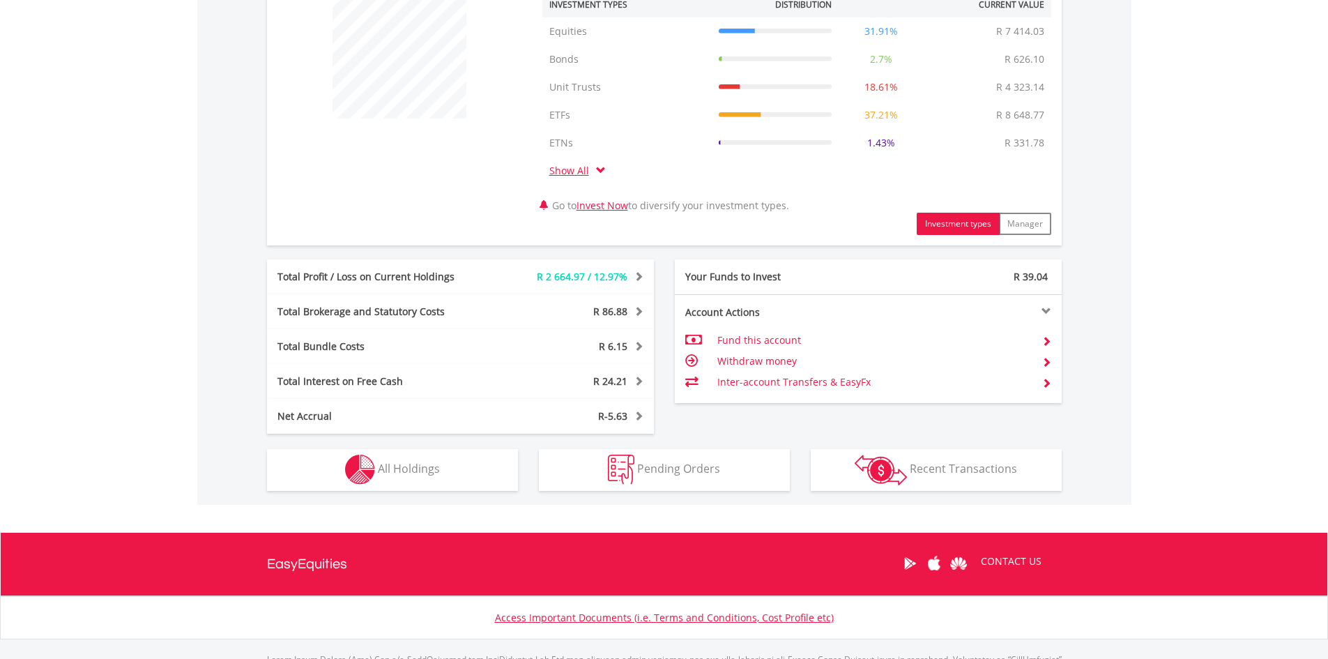 Image resolution: width=1328 pixels, height=659 pixels. I want to click on td: R 8 648.77, so click(1020, 115).